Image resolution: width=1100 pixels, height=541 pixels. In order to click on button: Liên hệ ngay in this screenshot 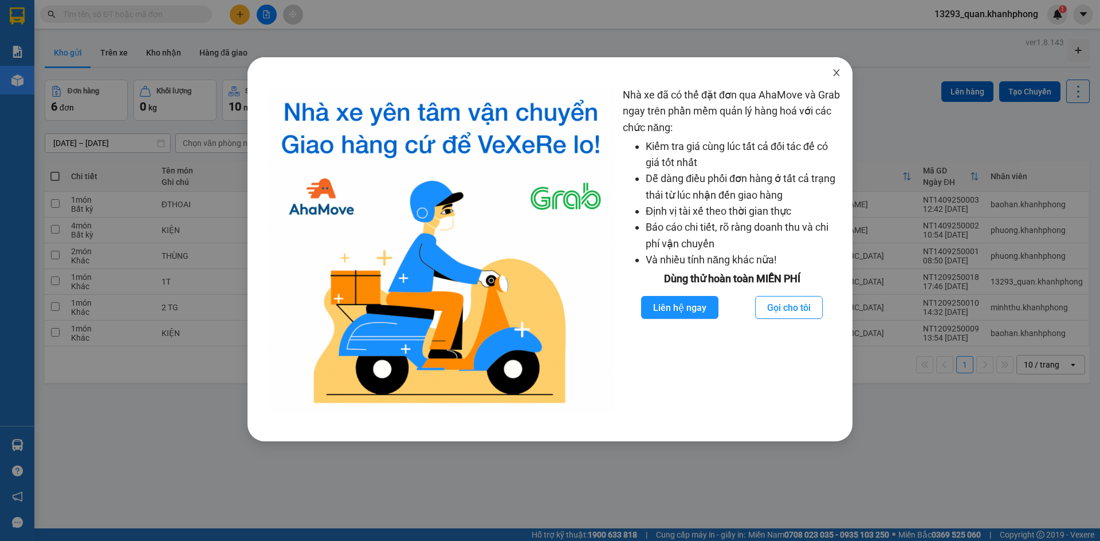, I will do `click(679, 308)`.